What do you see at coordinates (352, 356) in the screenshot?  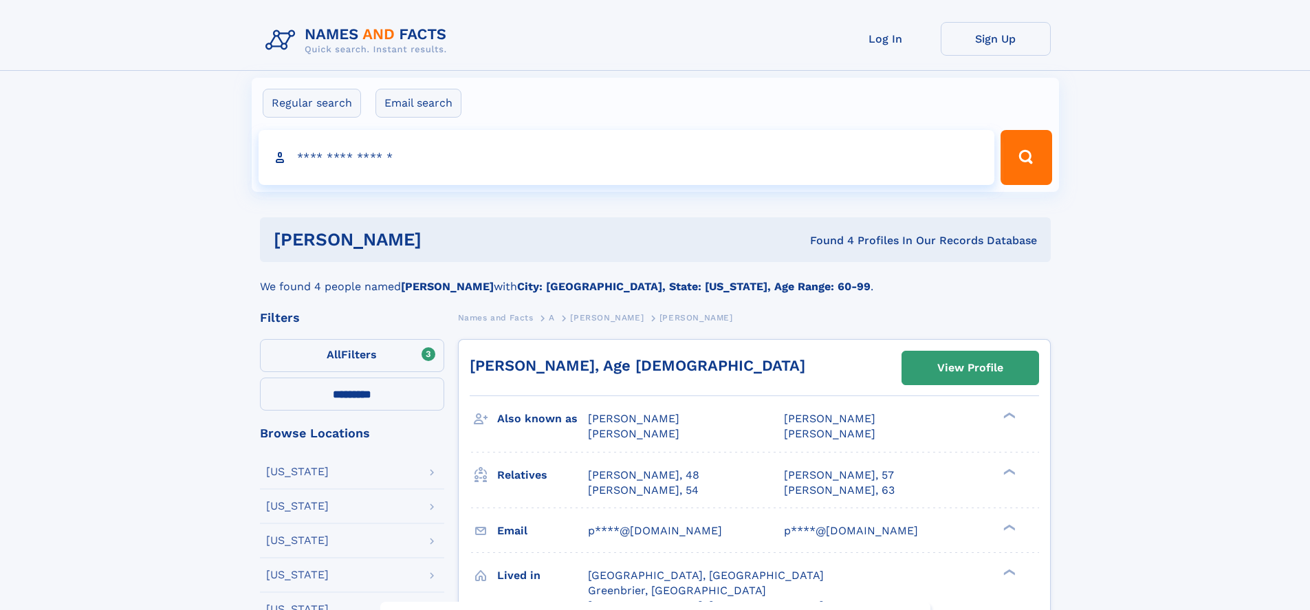 I see `label: Filters` at bounding box center [352, 356].